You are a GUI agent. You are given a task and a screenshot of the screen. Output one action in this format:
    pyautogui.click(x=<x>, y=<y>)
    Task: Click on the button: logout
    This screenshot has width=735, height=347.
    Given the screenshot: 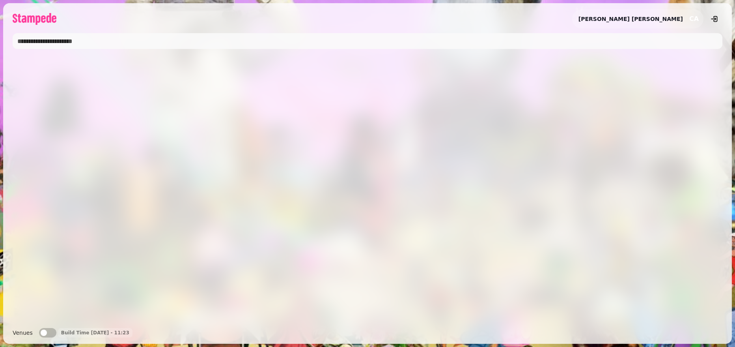 What is the action you would take?
    pyautogui.click(x=714, y=19)
    